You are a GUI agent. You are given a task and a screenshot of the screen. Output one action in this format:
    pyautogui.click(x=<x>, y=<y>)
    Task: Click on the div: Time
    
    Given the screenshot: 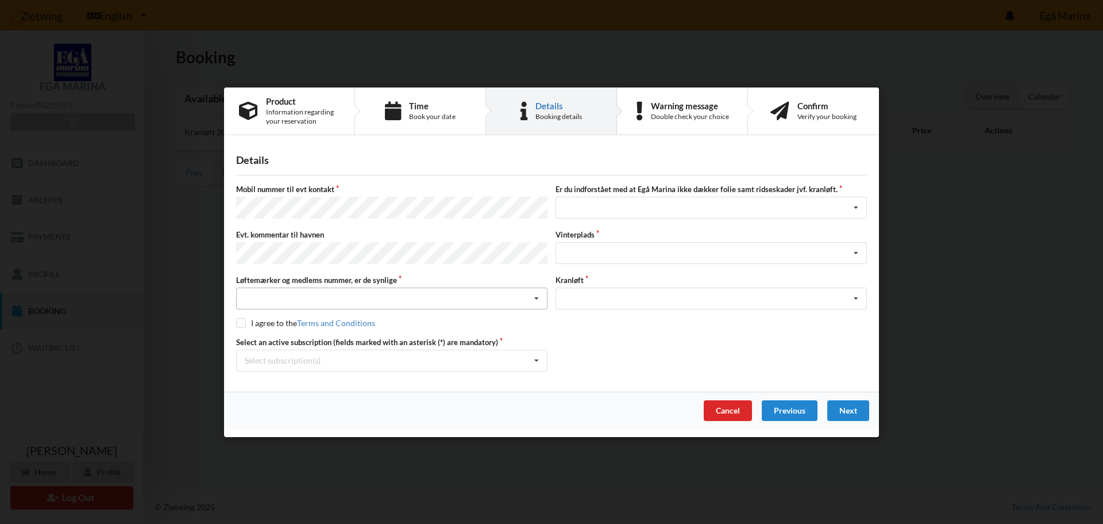 What is the action you would take?
    pyautogui.click(x=432, y=105)
    